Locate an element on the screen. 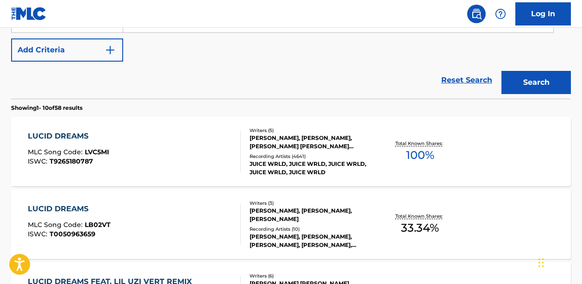  span: T0050963659 is located at coordinates (72, 234).